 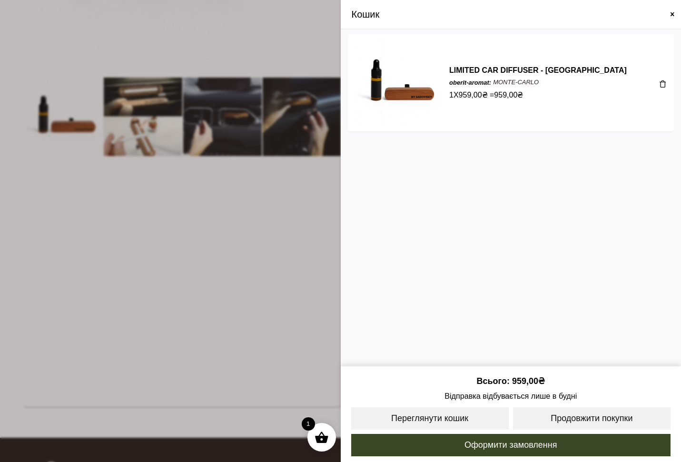 What do you see at coordinates (591, 418) in the screenshot?
I see `a: Продовжити покупки` at bounding box center [591, 418].